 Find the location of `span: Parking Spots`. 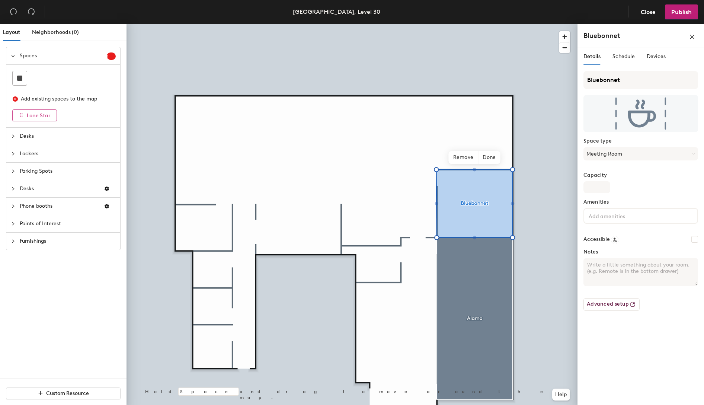

span: Parking Spots is located at coordinates (68, 171).